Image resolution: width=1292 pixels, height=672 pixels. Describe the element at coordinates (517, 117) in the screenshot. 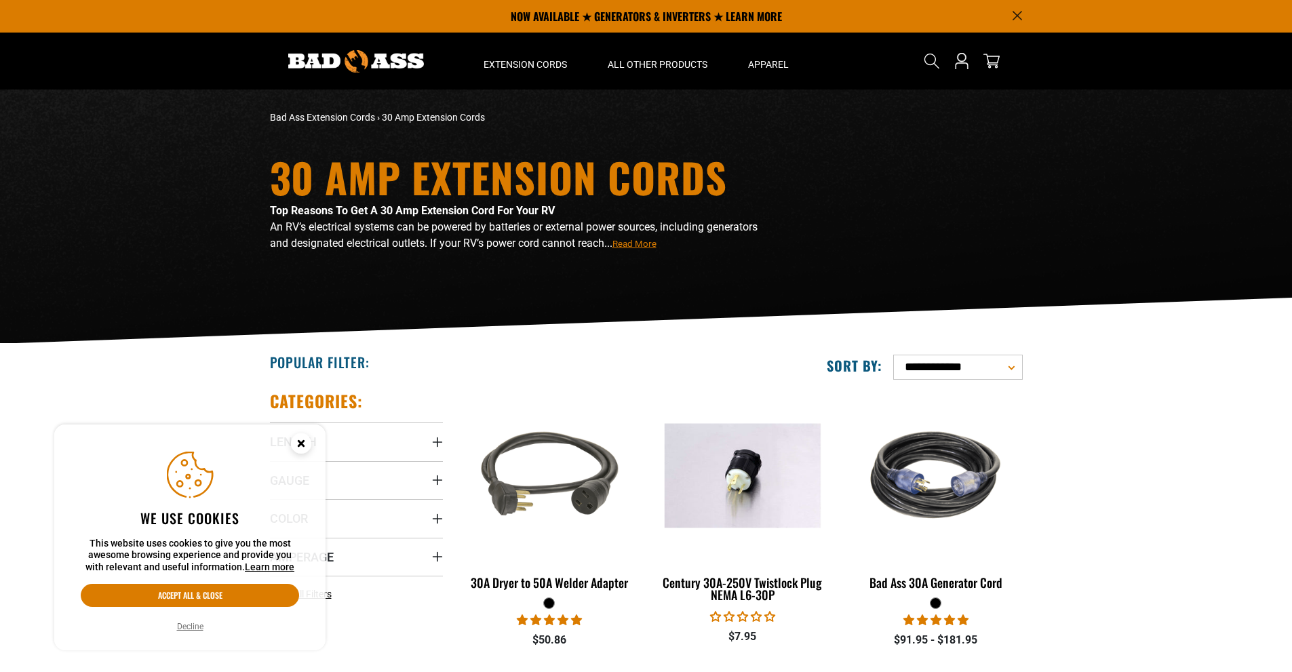

I see `nav: breadcrumbs` at that location.